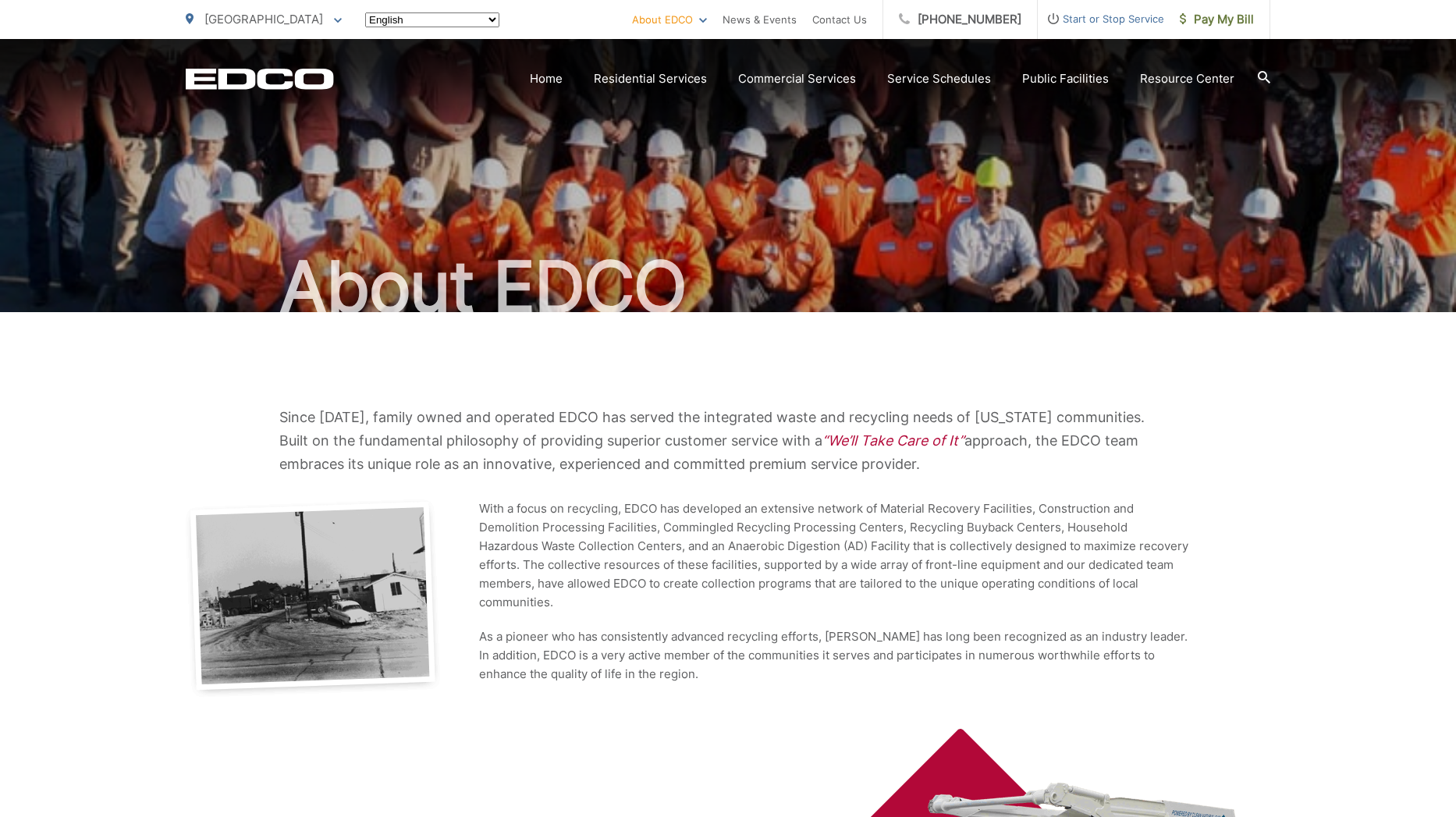 This screenshot has height=817, width=1456. What do you see at coordinates (728, 287) in the screenshot?
I see `h1: About EDCO` at bounding box center [728, 287].